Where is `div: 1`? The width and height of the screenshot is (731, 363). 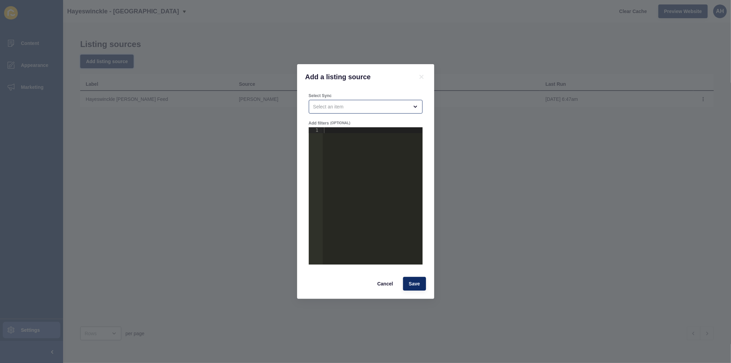 div: 1 is located at coordinates (316, 130).